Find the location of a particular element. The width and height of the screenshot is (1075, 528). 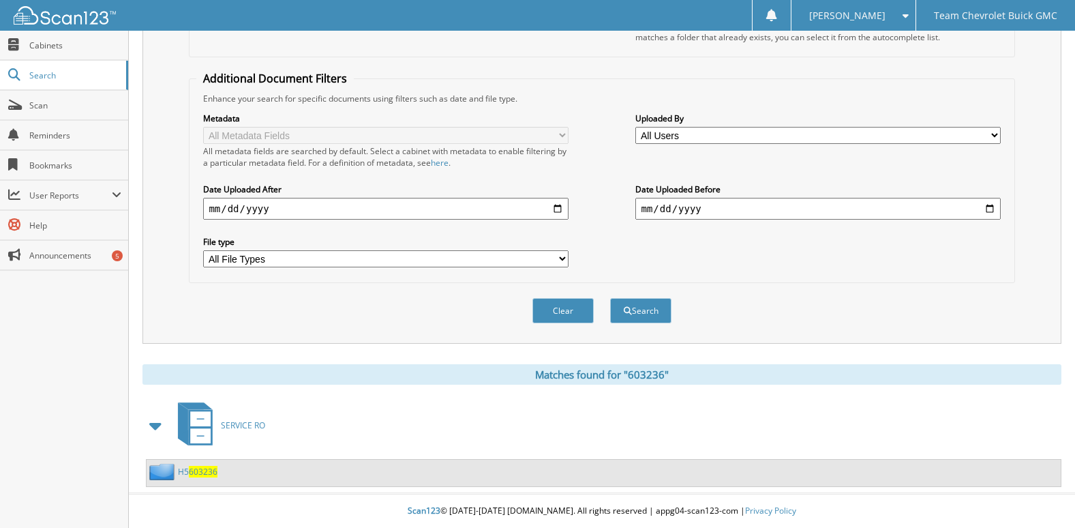

legend: Additional Document Filters is located at coordinates (275, 78).